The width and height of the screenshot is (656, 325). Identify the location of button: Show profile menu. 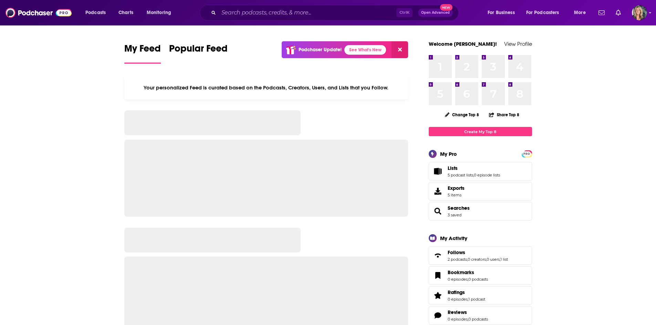
(640, 13).